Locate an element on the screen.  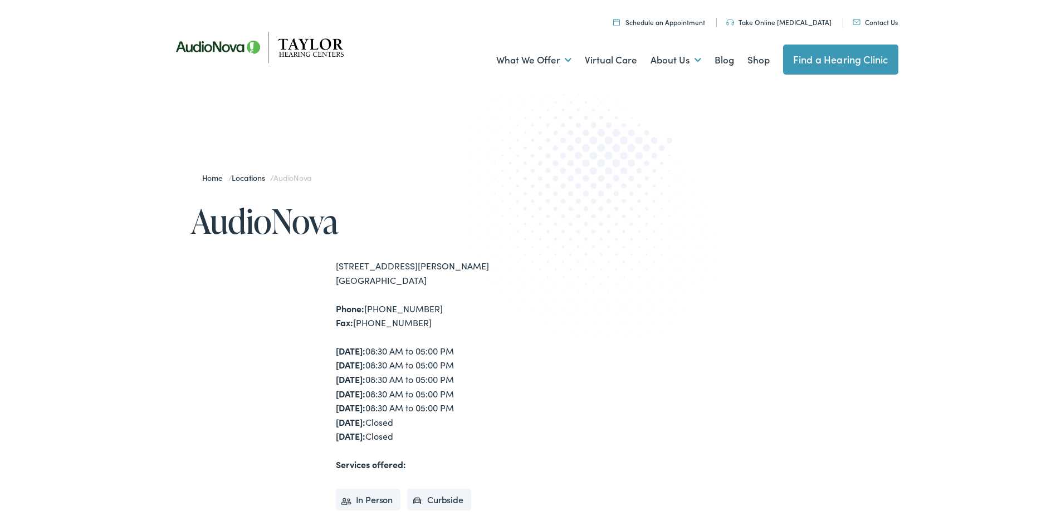
a: Shop is located at coordinates (758, 60).